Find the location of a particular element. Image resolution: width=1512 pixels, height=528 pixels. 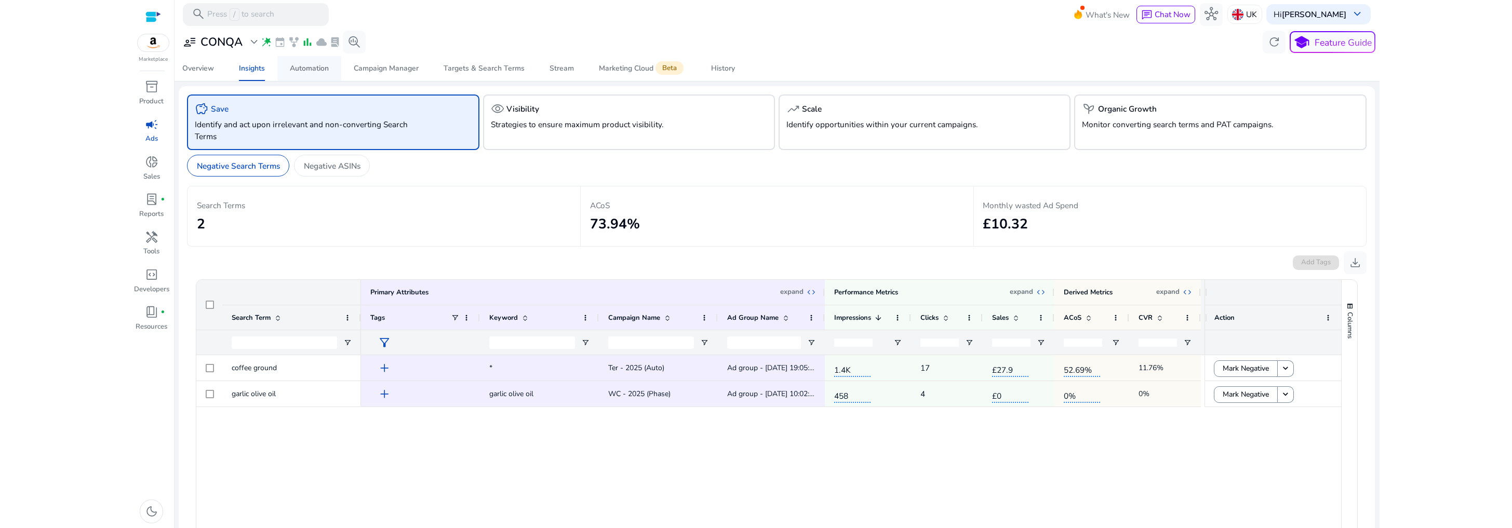

span: Ter - 2025 (Auto) is located at coordinates (636, 368).